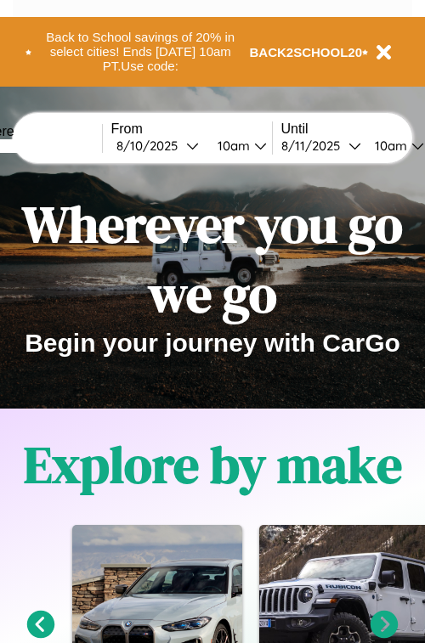 This screenshot has width=425, height=643. What do you see at coordinates (151, 145) in the screenshot?
I see `div: 8 / 10 / 2025` at bounding box center [151, 145].